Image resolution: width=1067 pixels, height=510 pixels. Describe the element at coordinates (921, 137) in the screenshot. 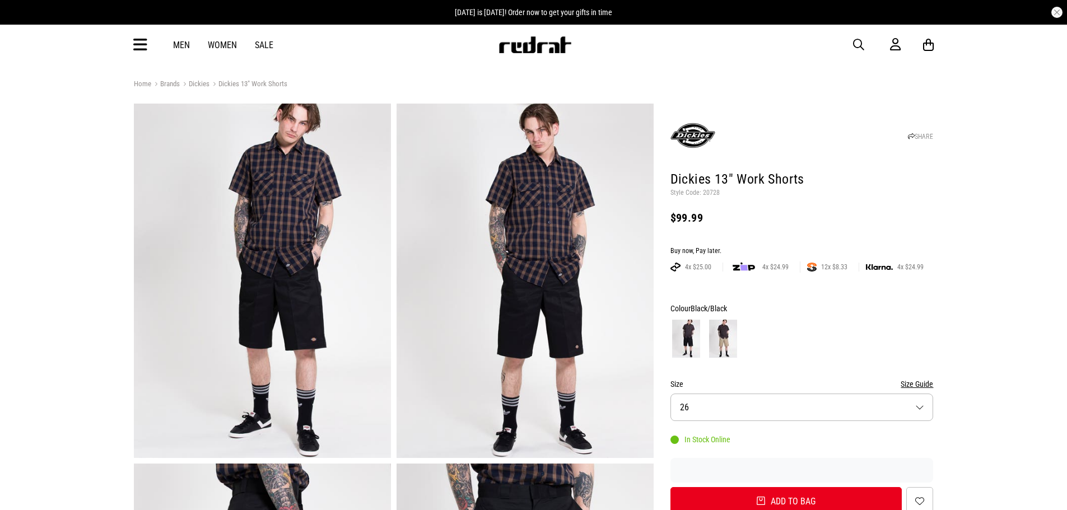

I see `a: SHARE` at that location.